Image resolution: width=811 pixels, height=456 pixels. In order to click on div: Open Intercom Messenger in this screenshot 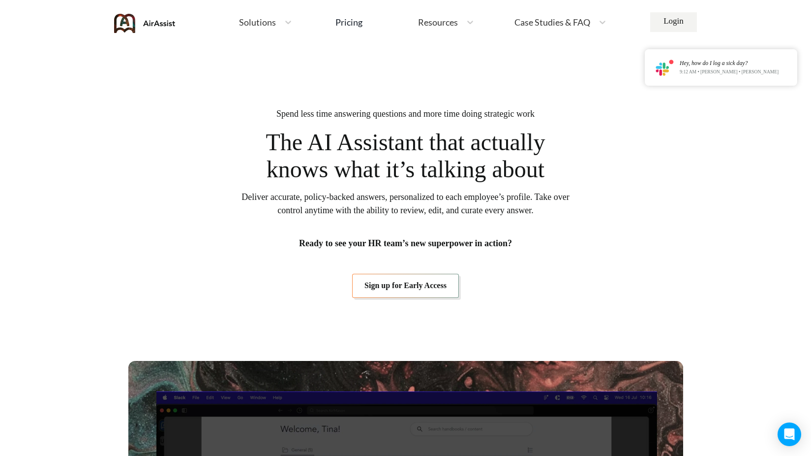, I will do `click(790, 434)`.